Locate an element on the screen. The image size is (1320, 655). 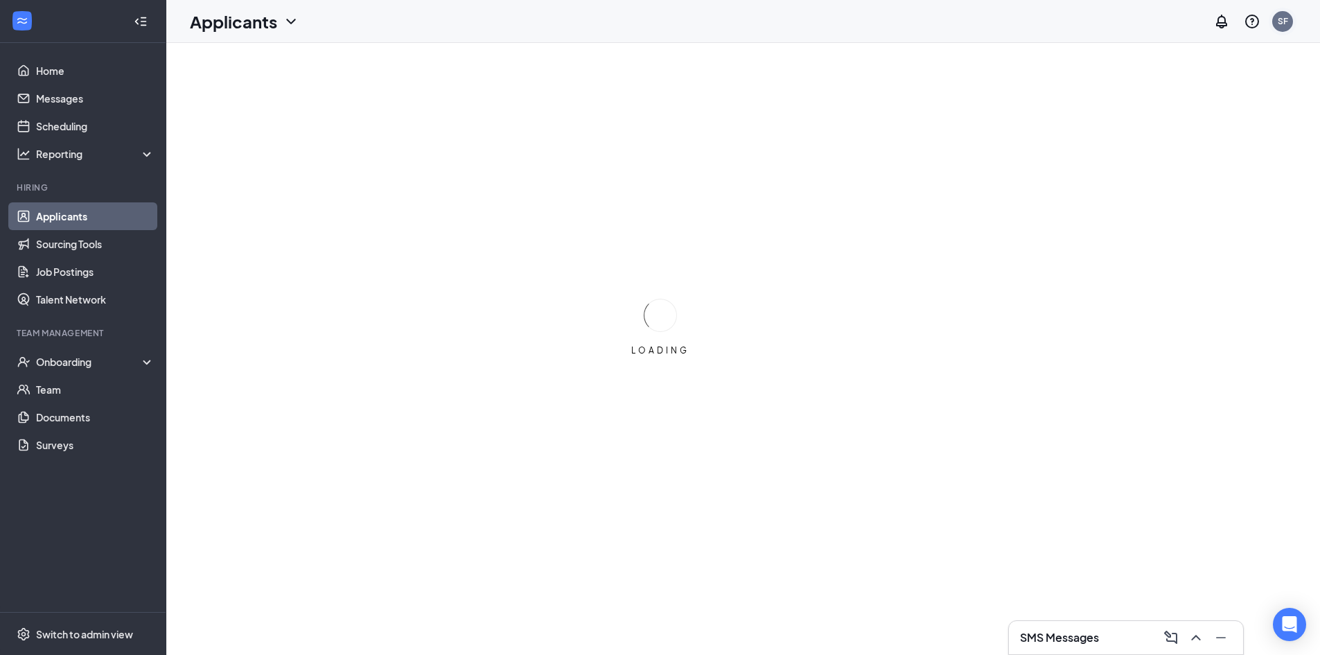
svg: UserCheck is located at coordinates (24, 362).